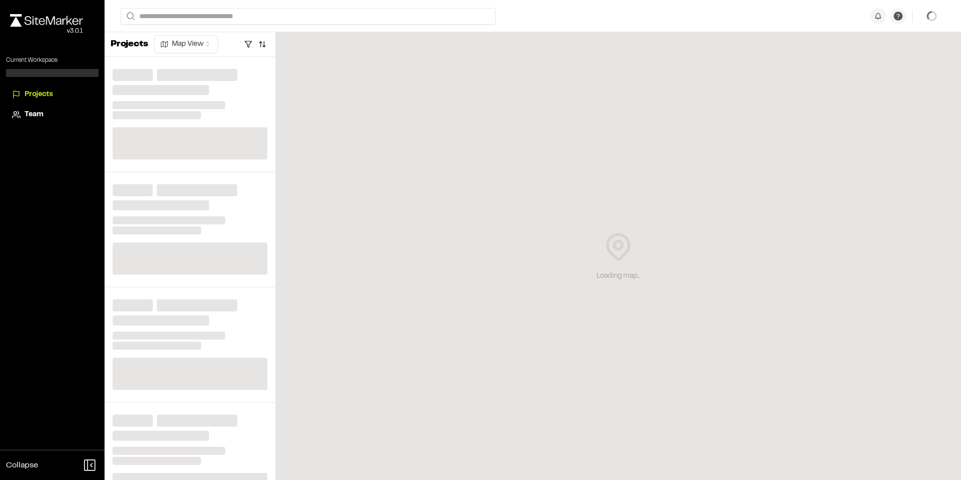  Describe the element at coordinates (39, 95) in the screenshot. I see `span: Projects` at that location.